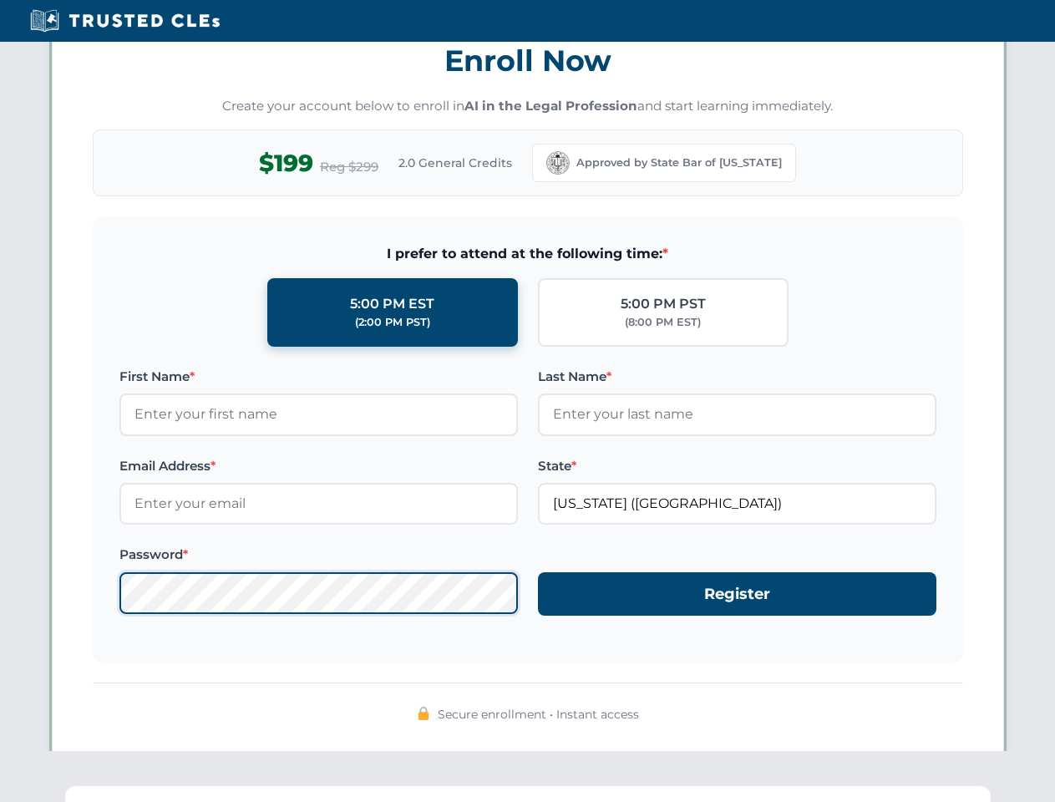  I want to click on div: 5:00 PM EST, so click(392, 304).